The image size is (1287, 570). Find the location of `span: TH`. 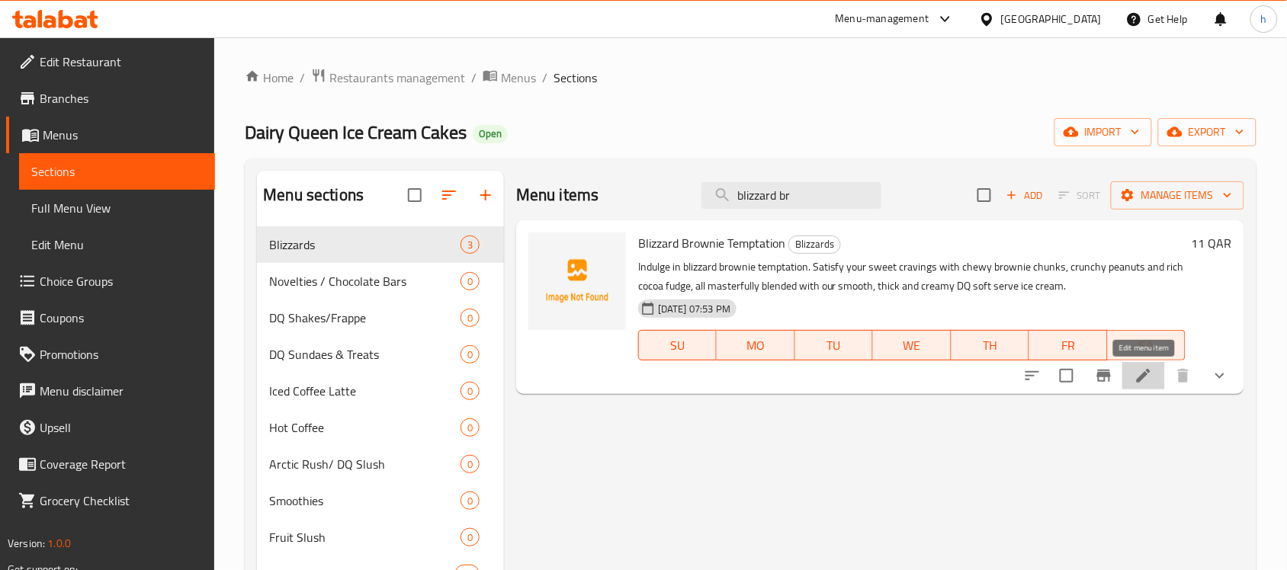

span: TH is located at coordinates (990, 345).